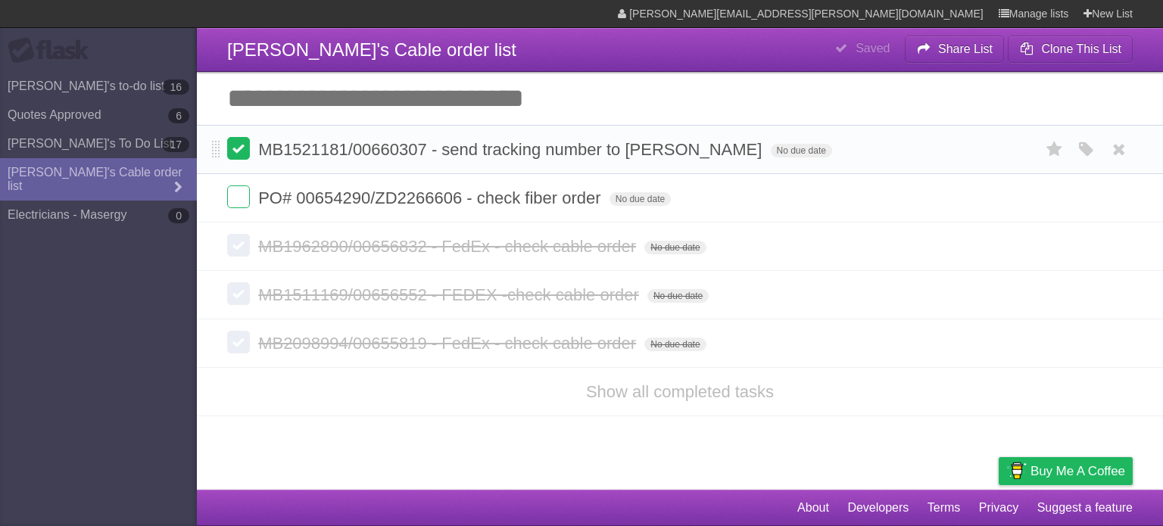 The height and width of the screenshot is (526, 1163). What do you see at coordinates (998, 508) in the screenshot?
I see `a: Privacy` at bounding box center [998, 508].